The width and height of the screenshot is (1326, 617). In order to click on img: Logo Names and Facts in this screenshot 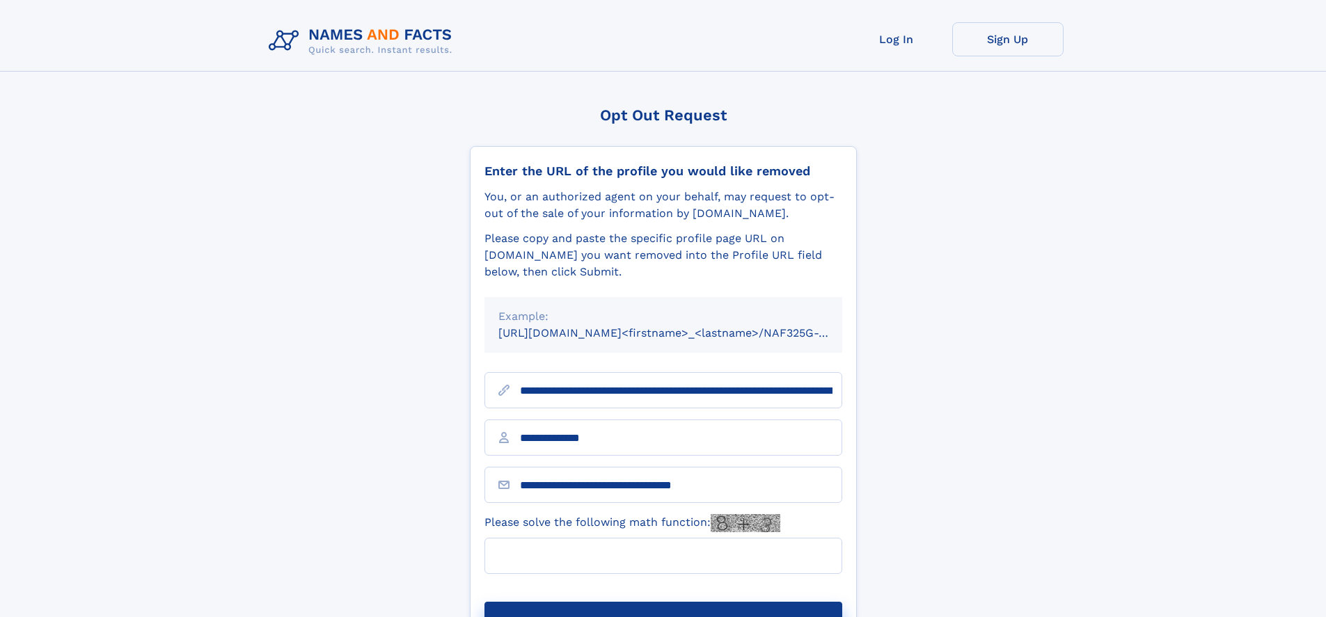, I will do `click(363, 41)`.